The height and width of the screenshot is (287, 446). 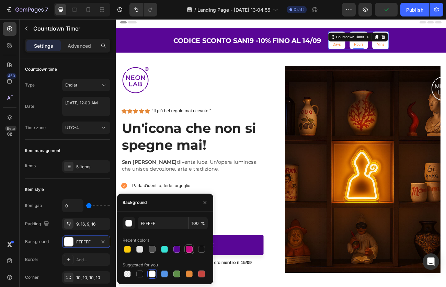 I want to click on p: Mins, so click(x=330, y=31).